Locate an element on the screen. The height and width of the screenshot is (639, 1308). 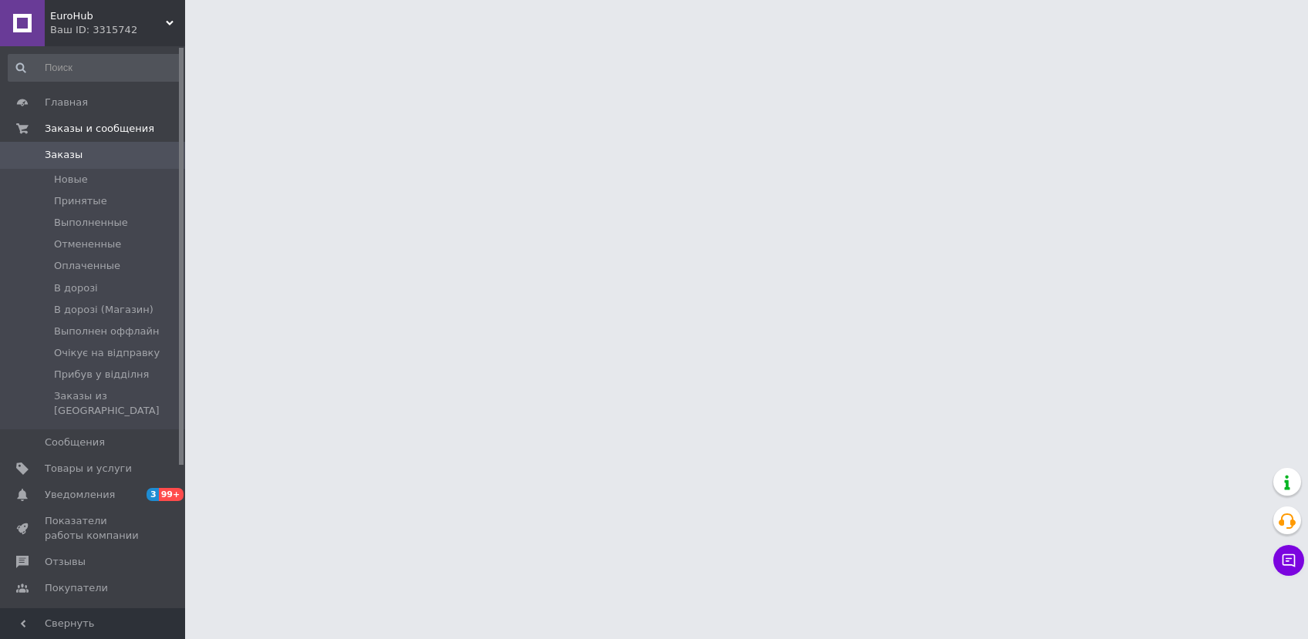
span: В дорозі (Магазин) is located at coordinates (103, 310).